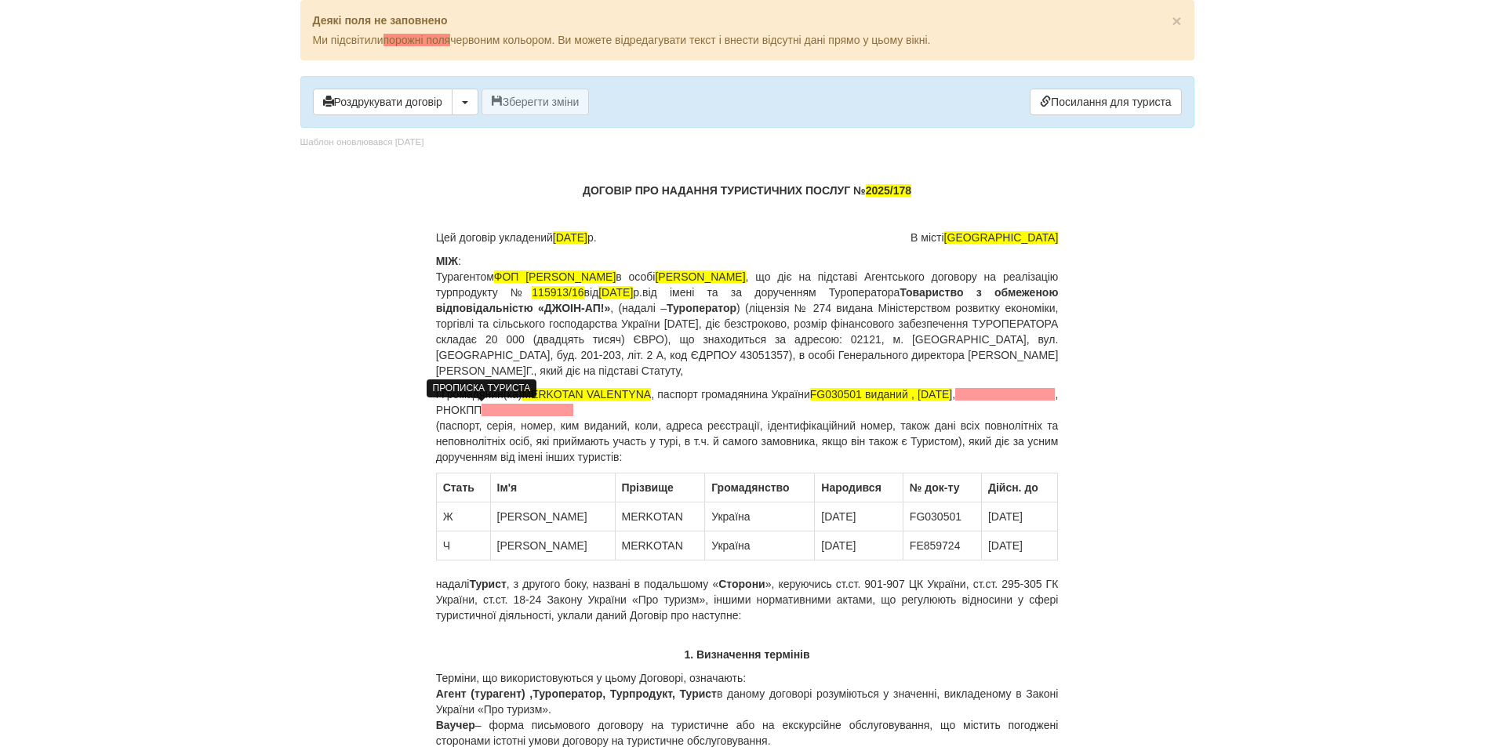 This screenshot has height=747, width=1494. I want to click on span: В місті, so click(984, 238).